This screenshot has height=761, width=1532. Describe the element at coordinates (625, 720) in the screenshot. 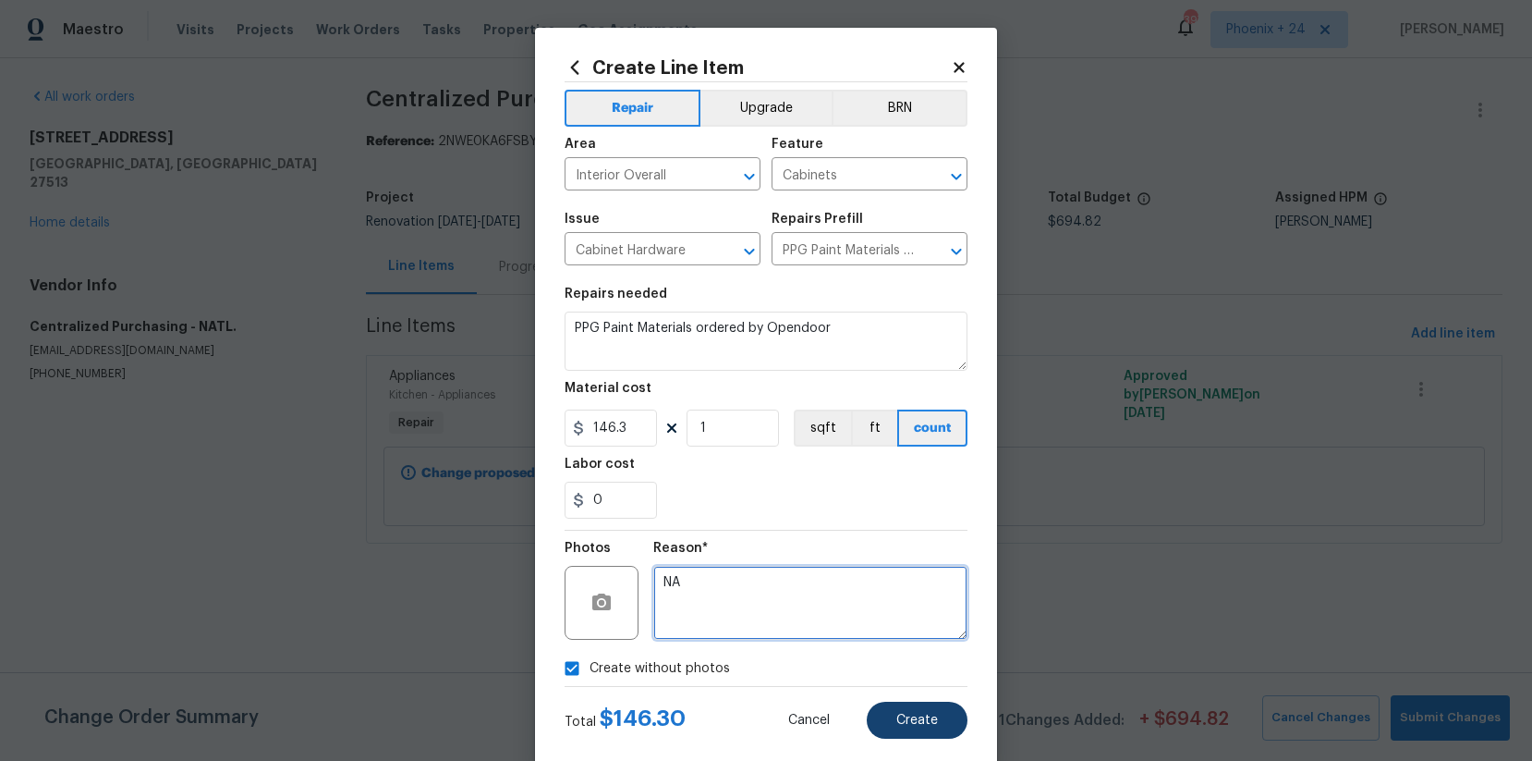

I see `div: Total` at that location.